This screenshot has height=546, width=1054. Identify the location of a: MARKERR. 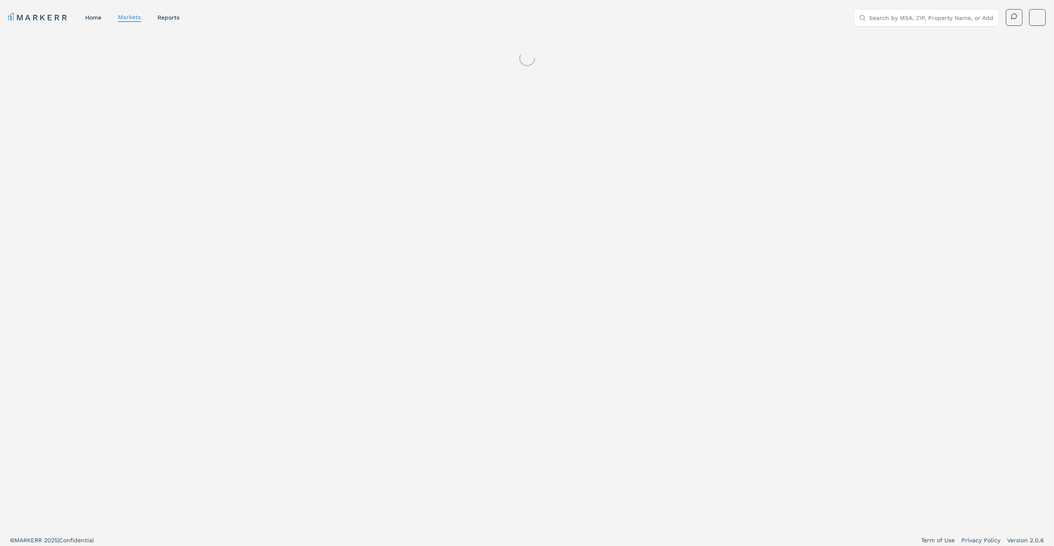
(38, 17).